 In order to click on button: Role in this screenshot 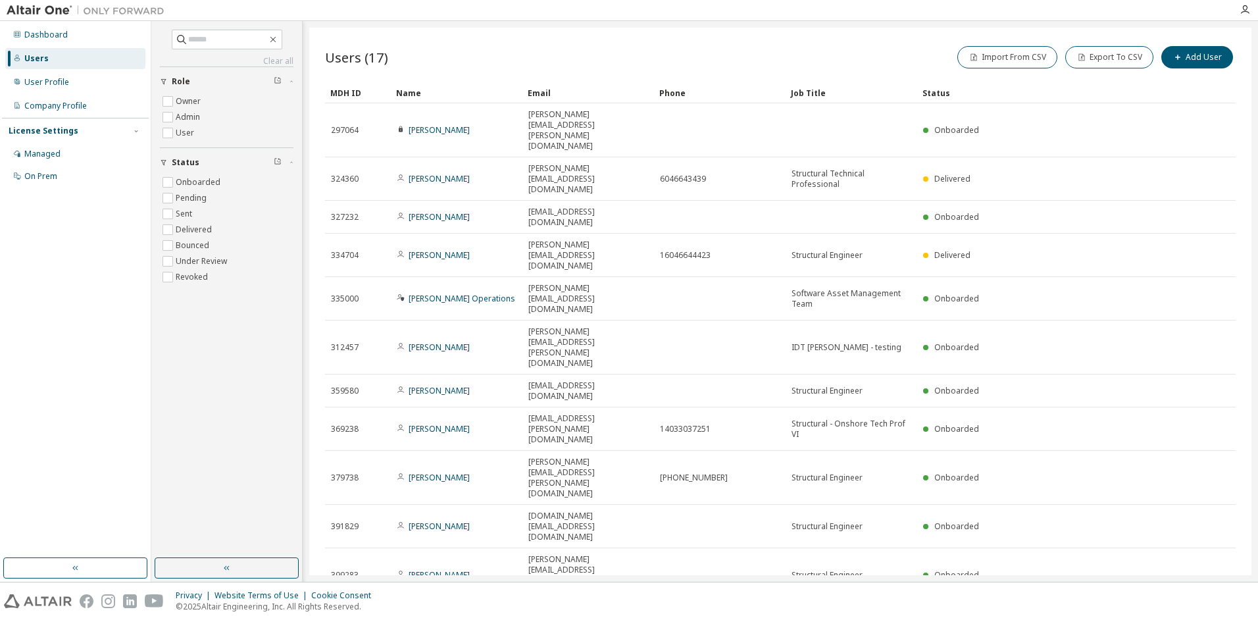, I will do `click(226, 82)`.